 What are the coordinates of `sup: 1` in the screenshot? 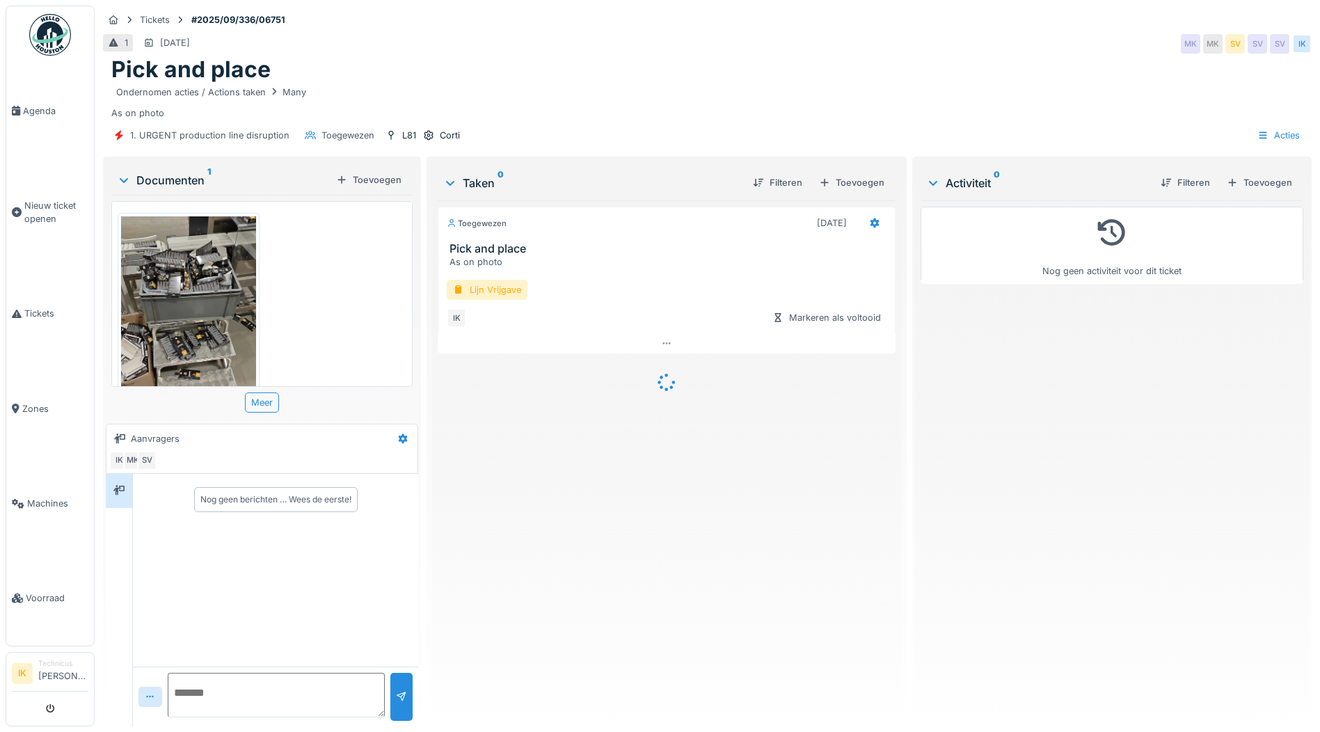 It's located at (209, 180).